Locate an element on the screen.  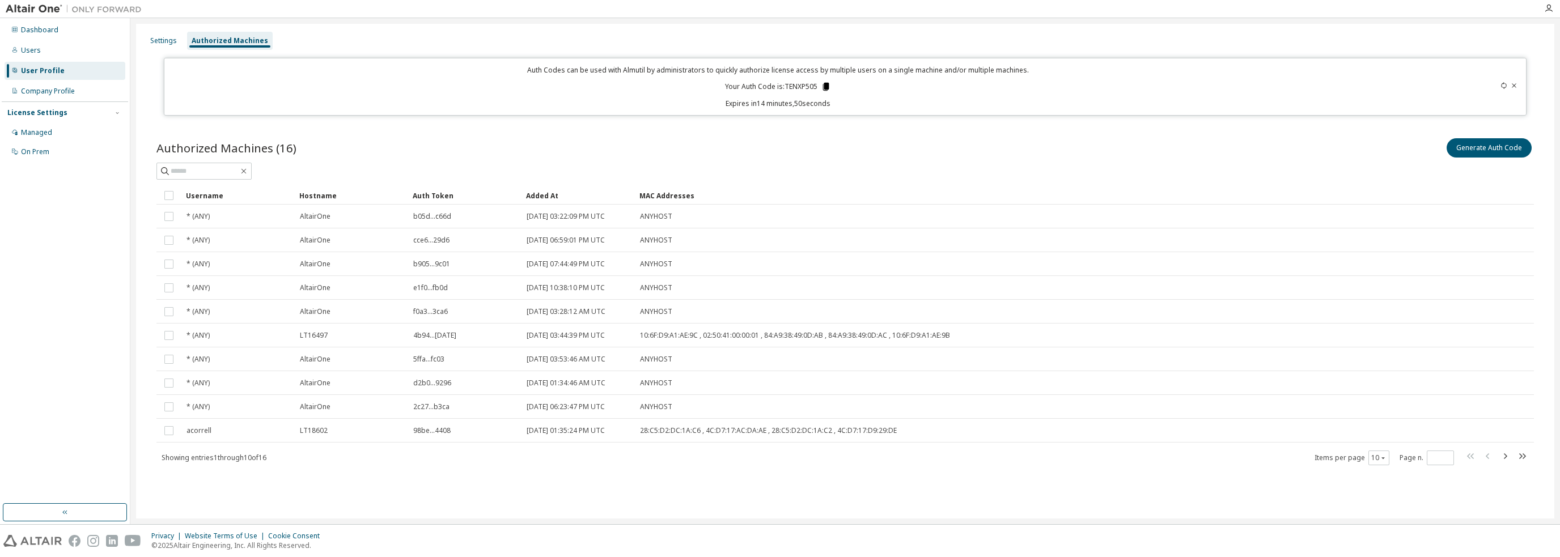
img: altair_logo.svg is located at coordinates (32, 541).